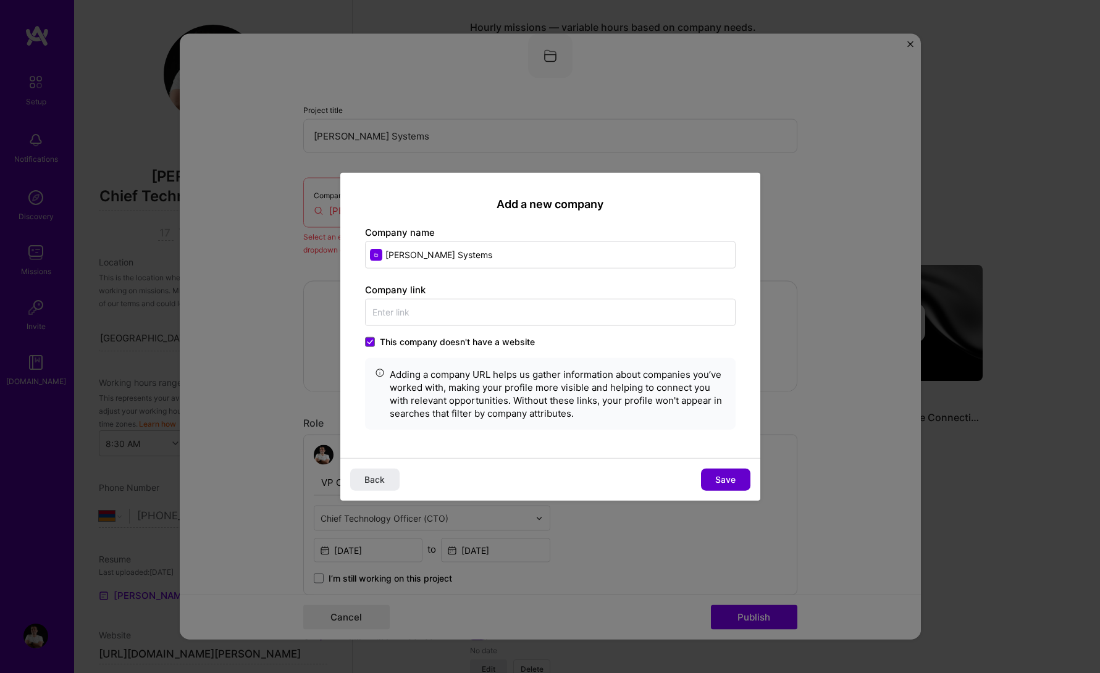 This screenshot has width=1100, height=673. What do you see at coordinates (550, 204) in the screenshot?
I see `h2: Add a new company` at bounding box center [550, 204].